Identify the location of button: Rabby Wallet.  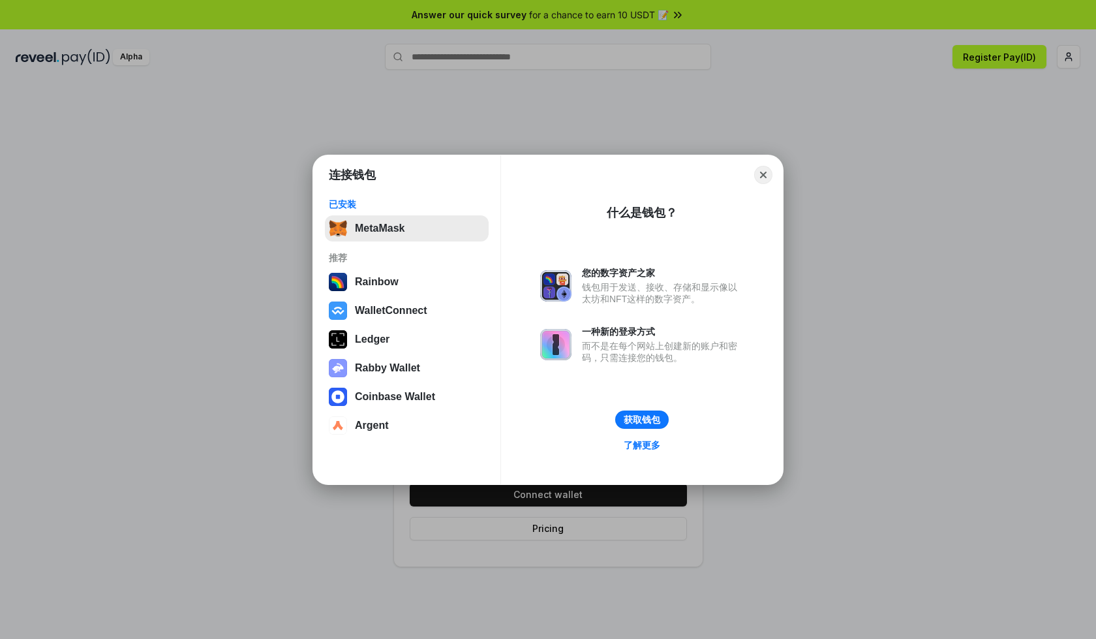
(406, 368).